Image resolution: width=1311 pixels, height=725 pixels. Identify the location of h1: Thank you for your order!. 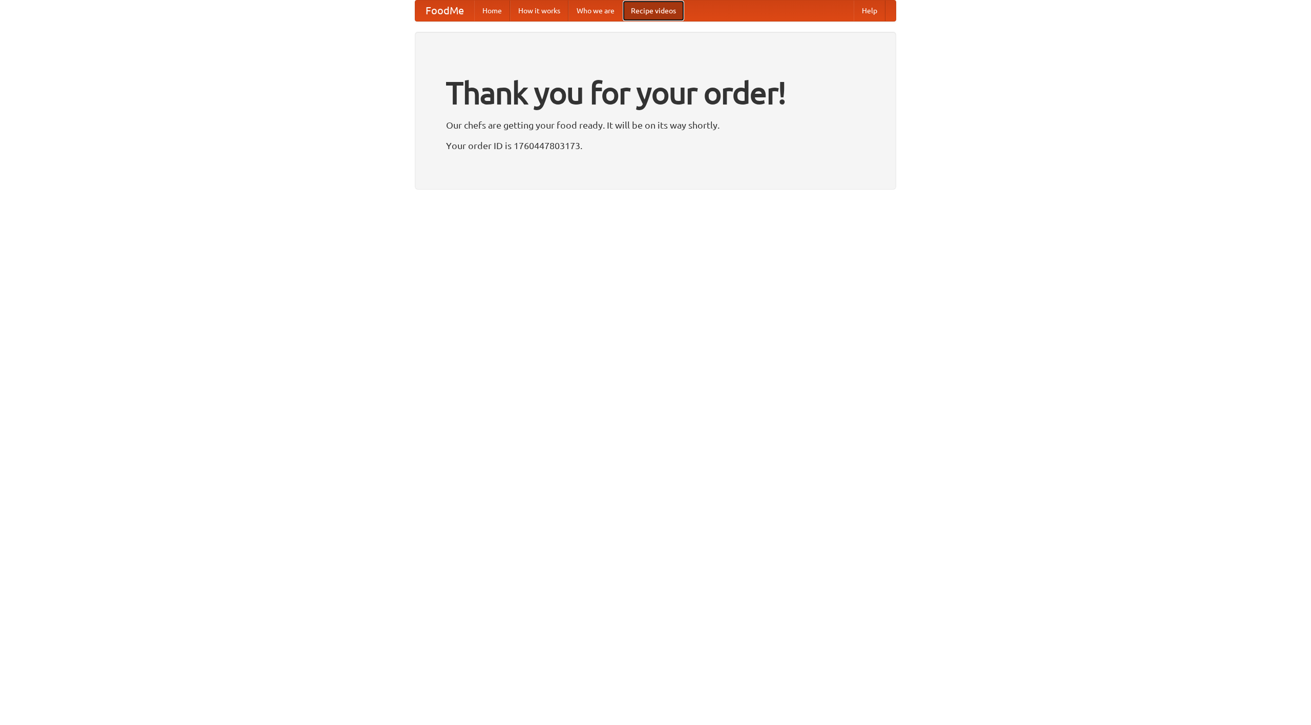
(655, 93).